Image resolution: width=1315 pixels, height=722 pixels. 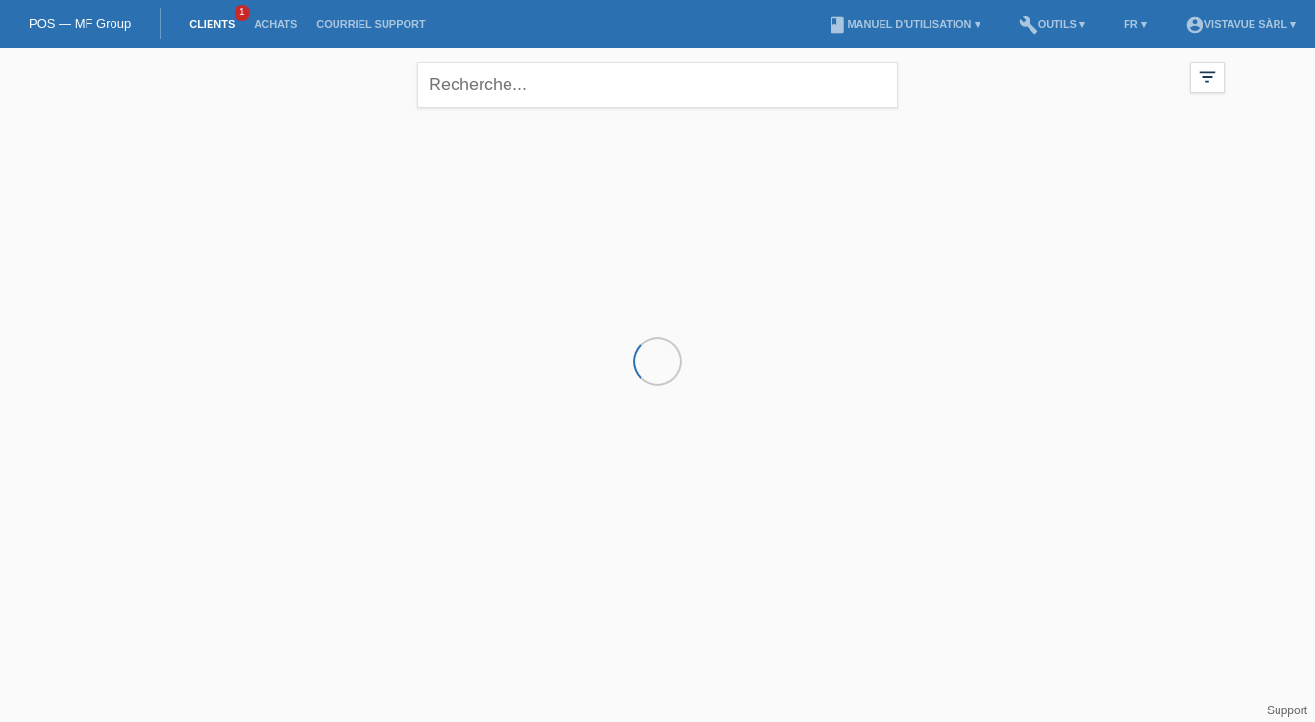 I want to click on a: Achats, so click(x=275, y=24).